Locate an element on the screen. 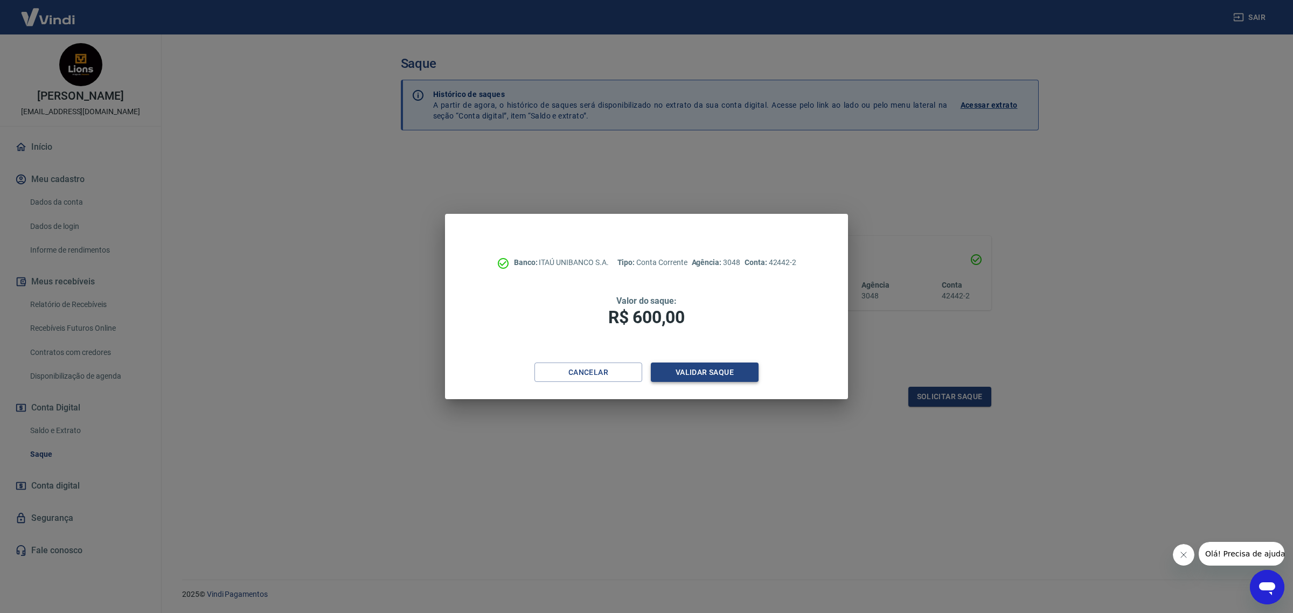  span: Agência: is located at coordinates (707, 262).